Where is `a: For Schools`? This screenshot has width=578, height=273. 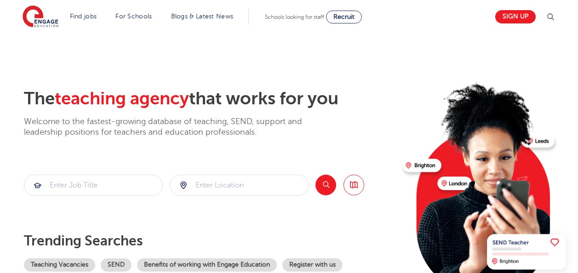 a: For Schools is located at coordinates (133, 16).